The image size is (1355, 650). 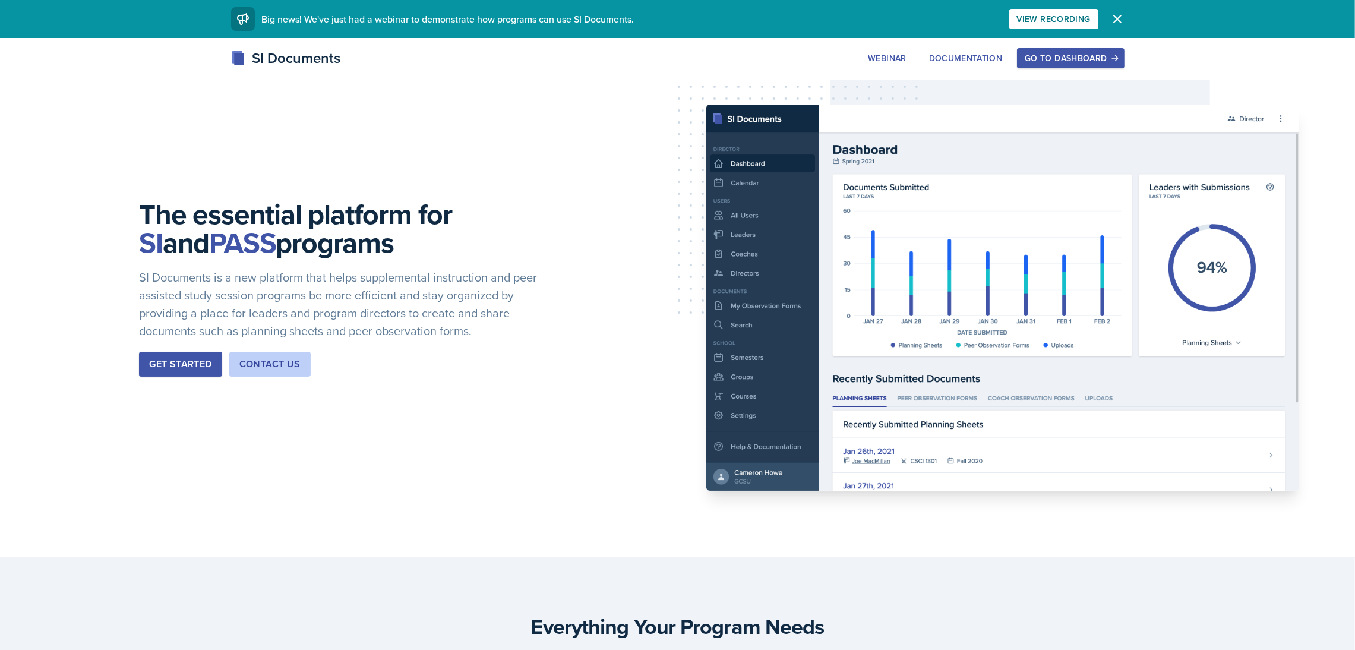 What do you see at coordinates (180, 364) in the screenshot?
I see `button: Get Started` at bounding box center [180, 364].